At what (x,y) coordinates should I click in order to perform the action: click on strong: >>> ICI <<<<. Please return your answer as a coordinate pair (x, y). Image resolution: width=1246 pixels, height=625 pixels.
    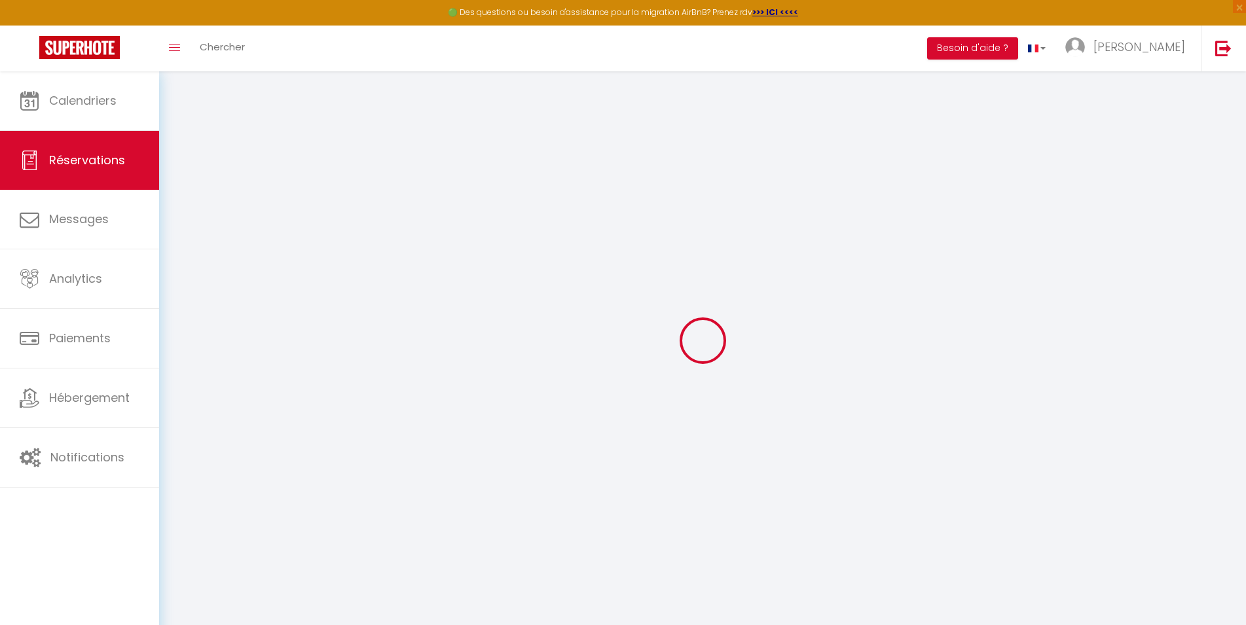
    Looking at the image, I should click on (775, 12).